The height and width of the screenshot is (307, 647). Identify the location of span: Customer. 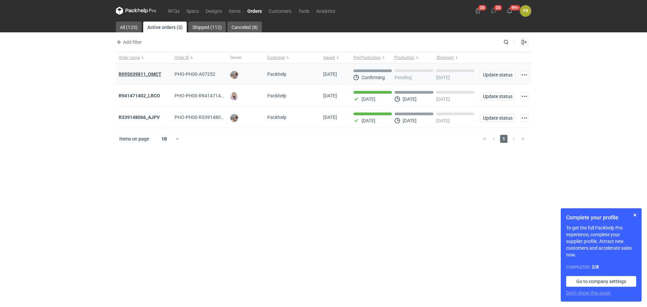
(276, 58).